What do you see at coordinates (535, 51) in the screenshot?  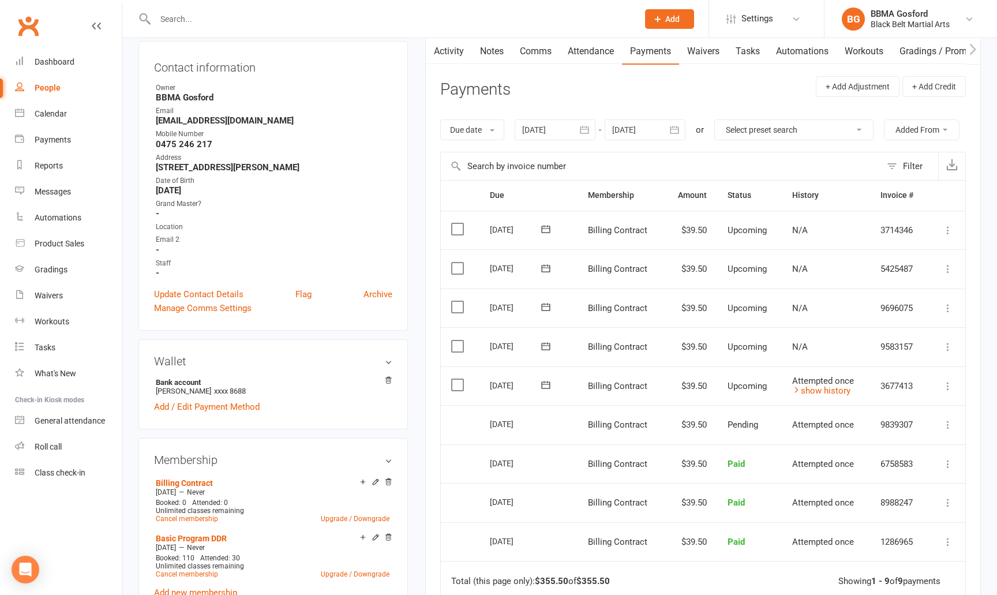 I see `a: Comms` at bounding box center [535, 51].